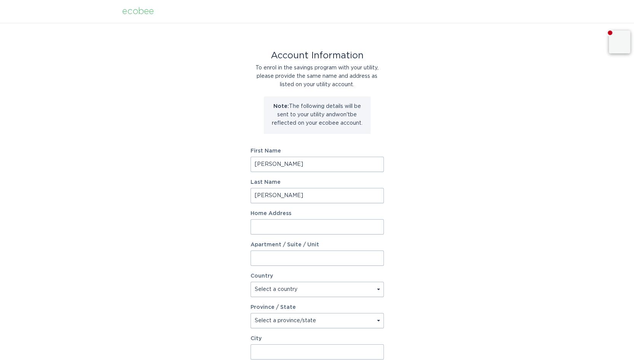  What do you see at coordinates (317, 115) in the screenshot?
I see `p: The following details will be sent to your utility and won't be reflected on your ecobee account.` at bounding box center [317, 115].